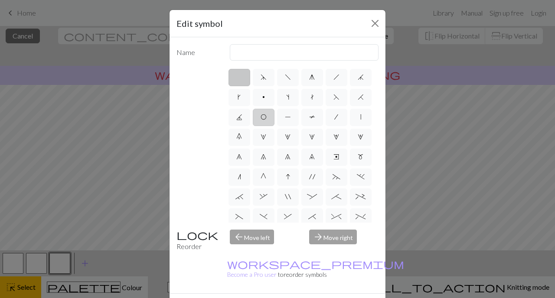 The width and height of the screenshot is (555, 298). What do you see at coordinates (287, 137) in the screenshot?
I see `span: 2` at bounding box center [287, 137].